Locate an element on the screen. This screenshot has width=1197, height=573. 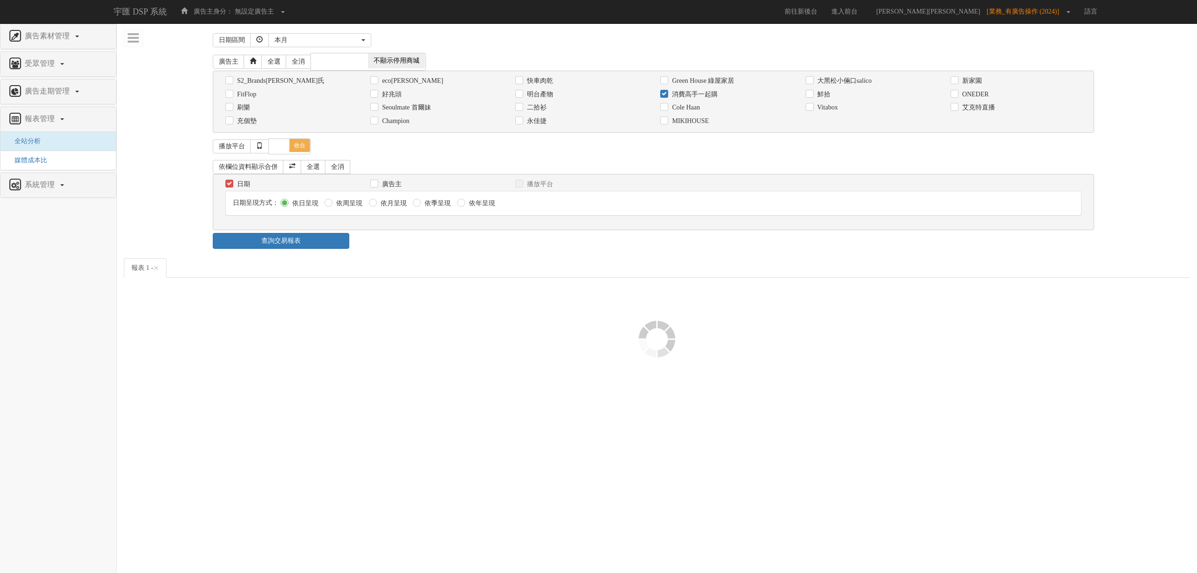
label: 鮮拾 is located at coordinates (823, 94).